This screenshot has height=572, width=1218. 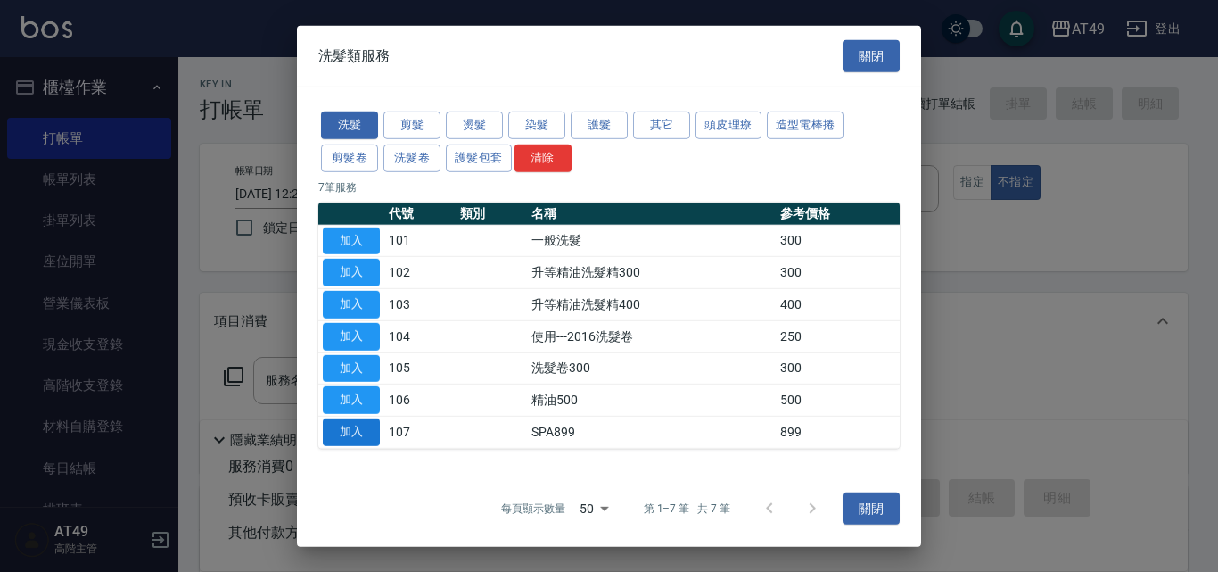 I want to click on th: 參考價格, so click(x=837, y=213).